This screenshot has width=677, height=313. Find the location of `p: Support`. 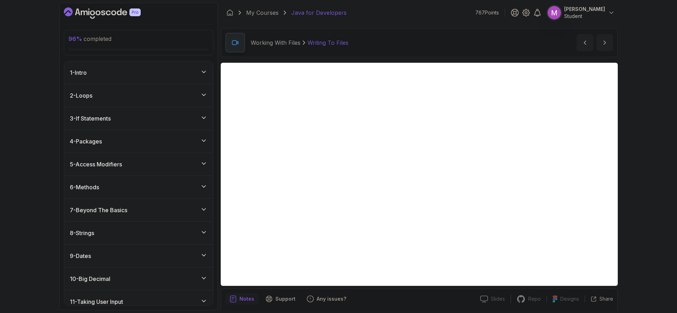

p: Support is located at coordinates (285, 299).